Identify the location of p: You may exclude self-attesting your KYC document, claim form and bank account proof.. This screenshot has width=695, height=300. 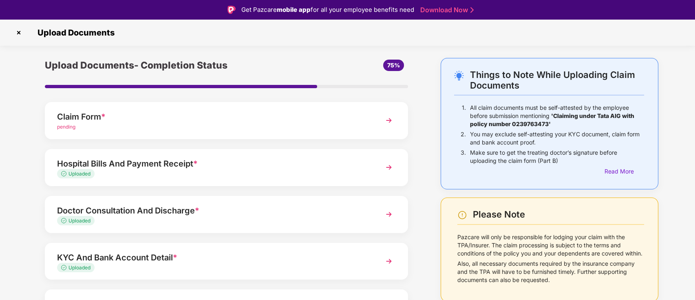
(557, 138).